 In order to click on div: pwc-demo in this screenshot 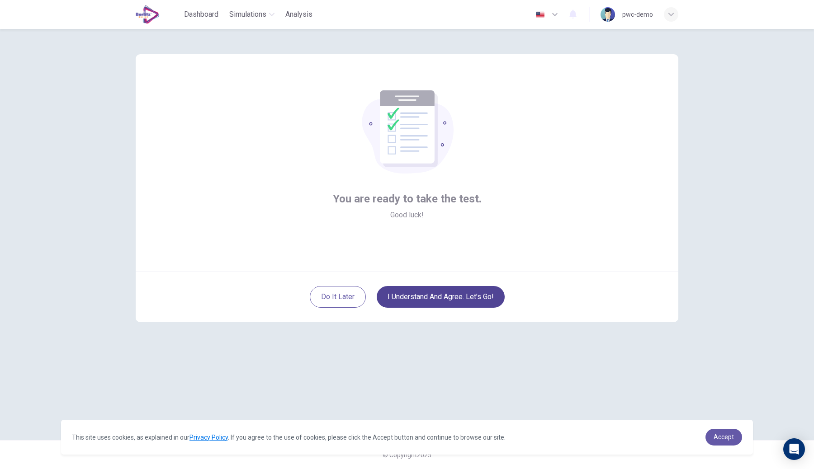, I will do `click(637, 14)`.